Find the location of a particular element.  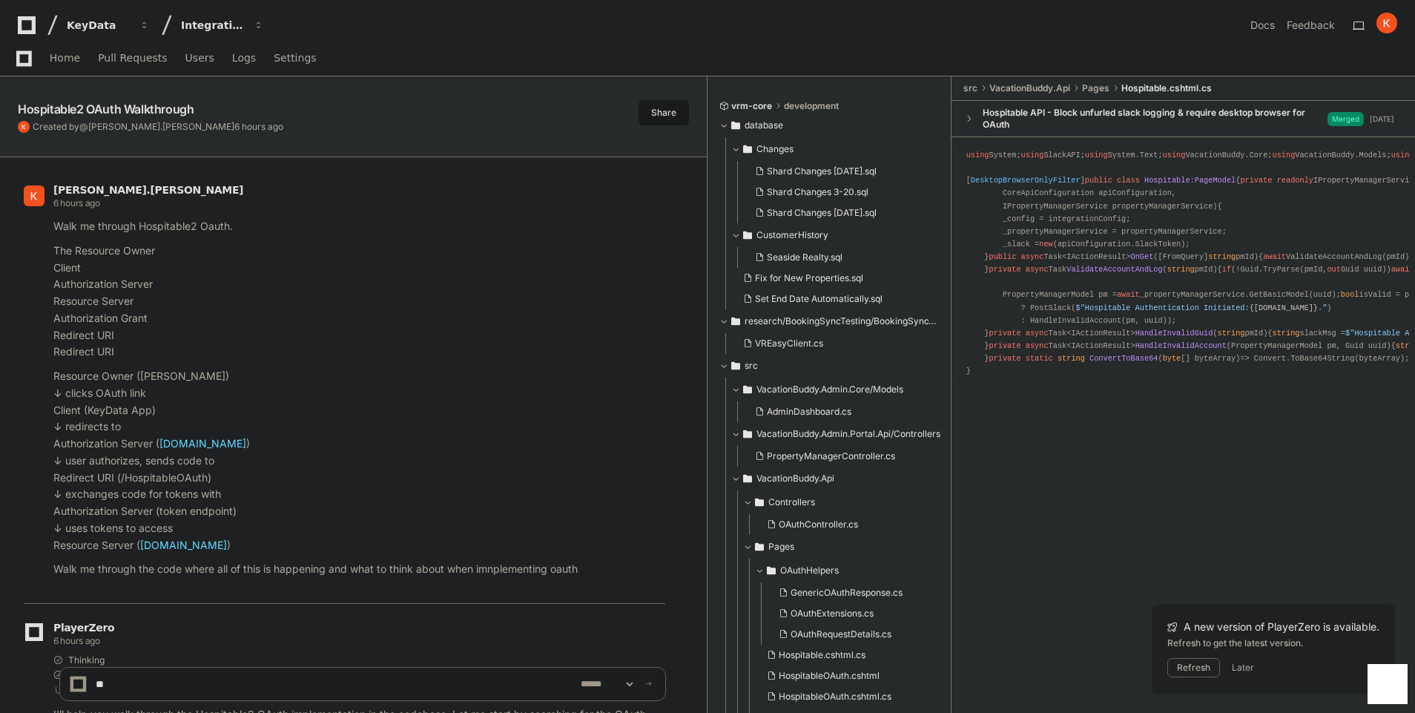

span: AdminDashboard.cs is located at coordinates (809, 412).